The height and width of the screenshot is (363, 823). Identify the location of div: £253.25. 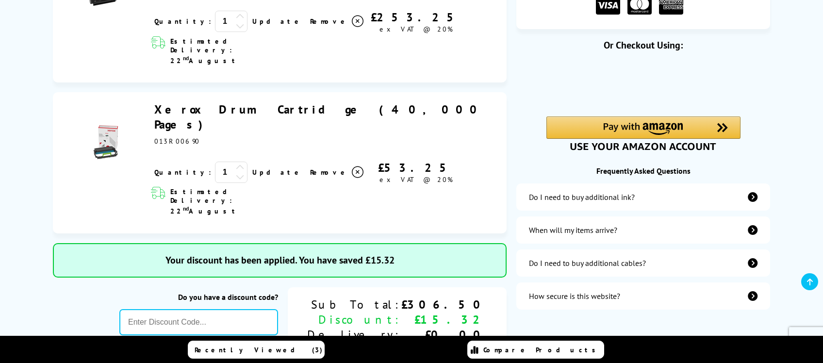
(417, 17).